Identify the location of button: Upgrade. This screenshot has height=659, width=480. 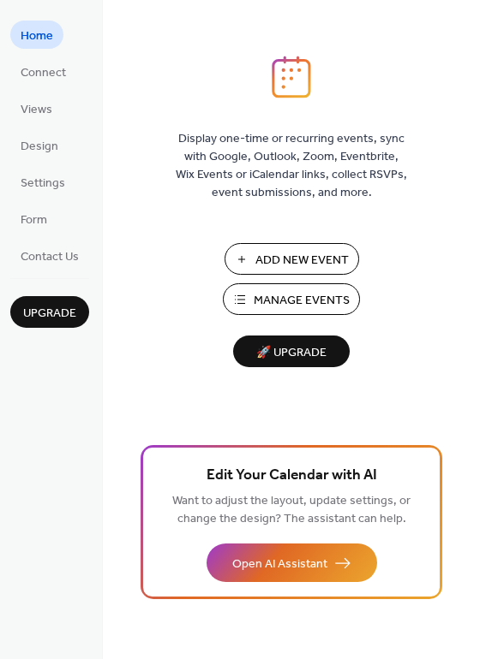
(50, 312).